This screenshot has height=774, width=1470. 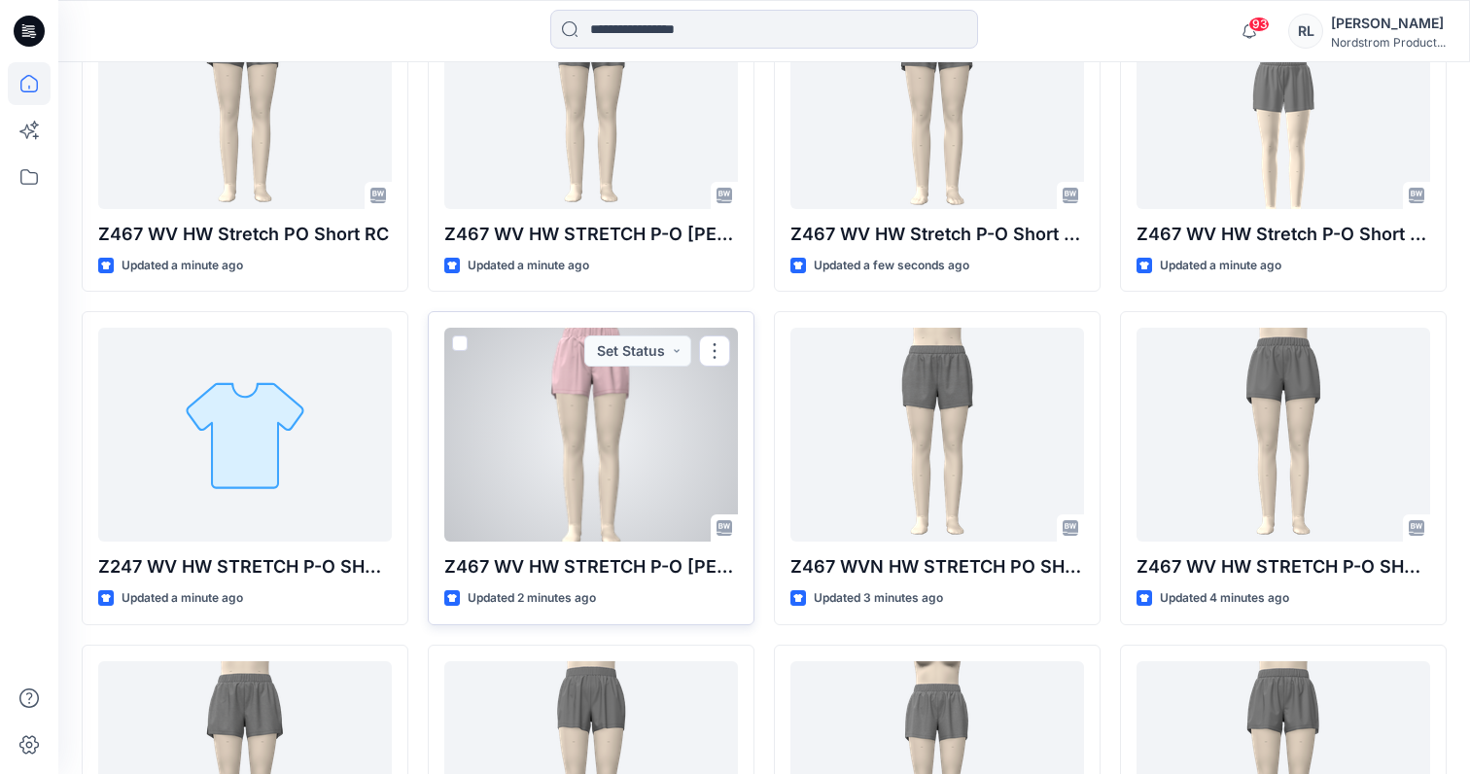 I want to click on span: 93, so click(x=1259, y=24).